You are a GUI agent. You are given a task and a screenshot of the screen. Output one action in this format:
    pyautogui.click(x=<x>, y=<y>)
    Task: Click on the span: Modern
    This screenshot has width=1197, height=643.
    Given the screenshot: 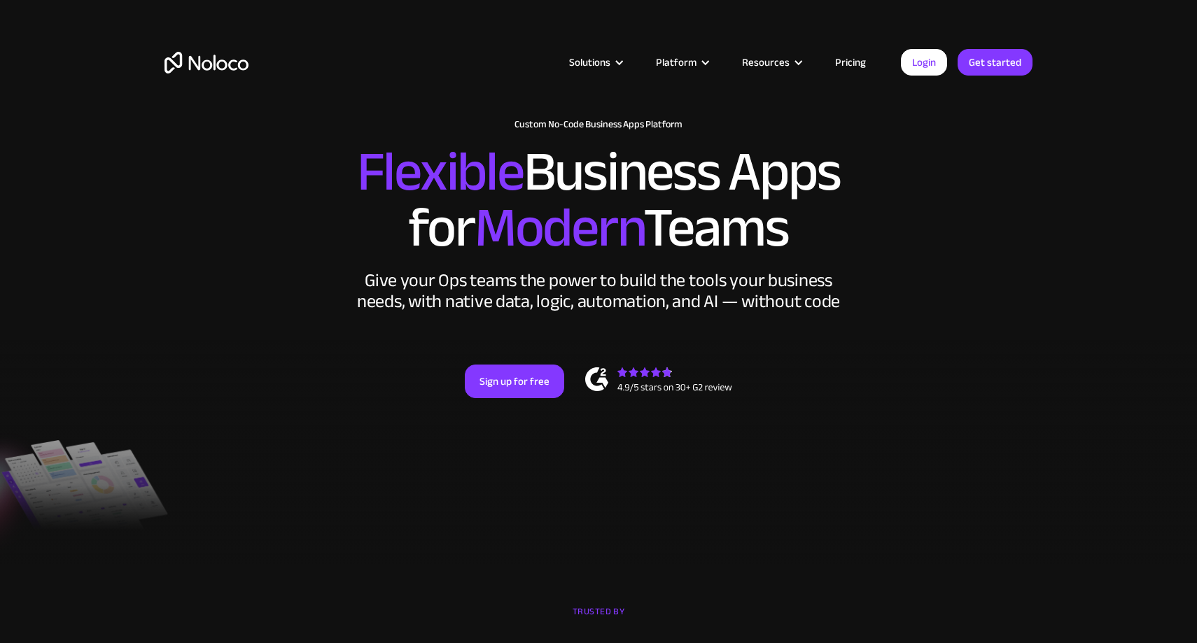 What is the action you would take?
    pyautogui.click(x=559, y=227)
    